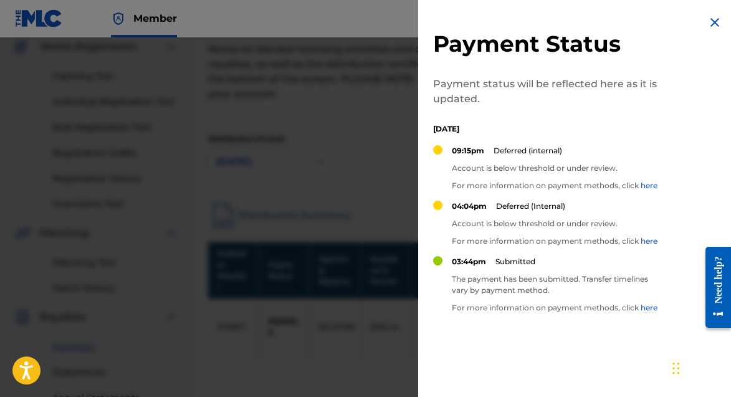  I want to click on p: The payment has been submitted. Transfer timelines vary by payment method., so click(558, 285).